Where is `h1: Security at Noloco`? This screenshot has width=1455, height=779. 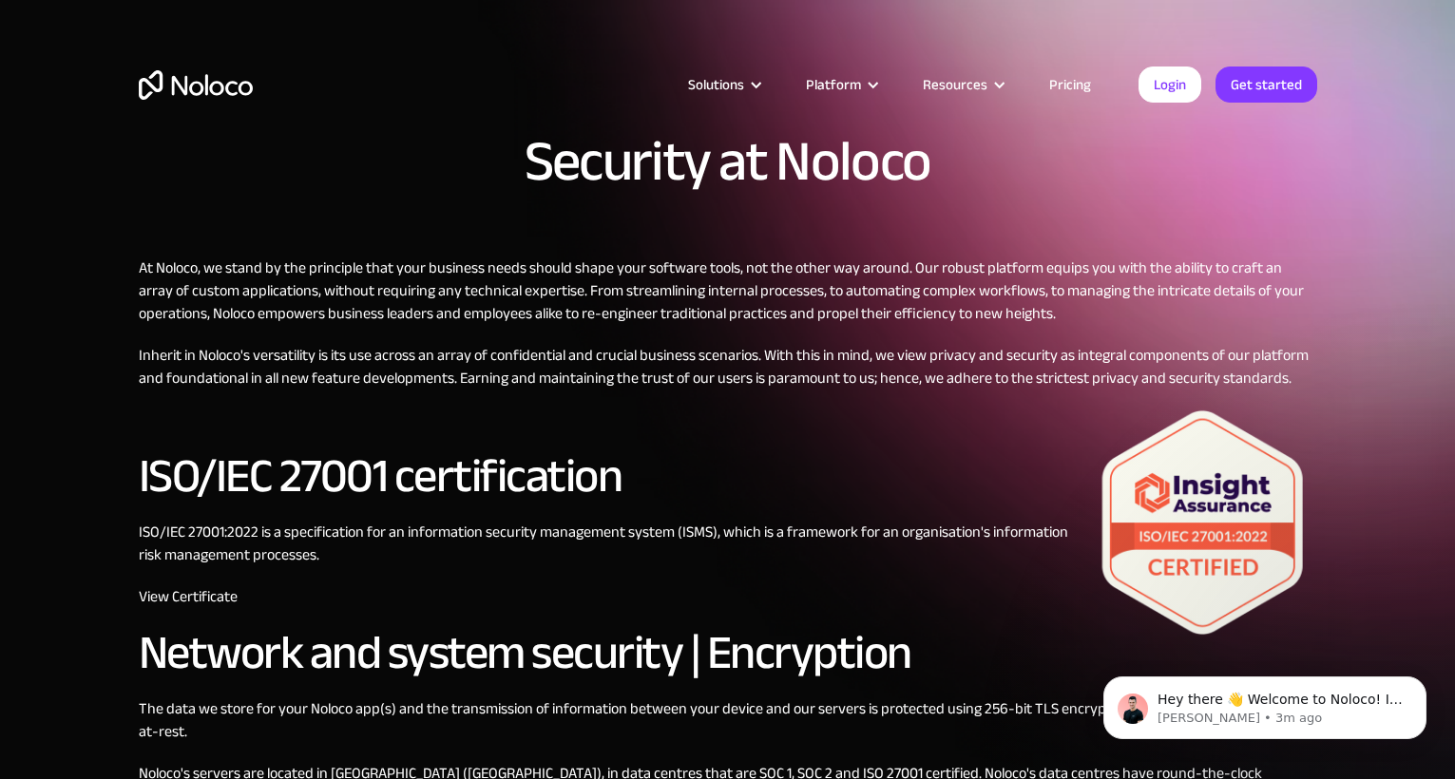
h1: Security at Noloco is located at coordinates (728, 162).